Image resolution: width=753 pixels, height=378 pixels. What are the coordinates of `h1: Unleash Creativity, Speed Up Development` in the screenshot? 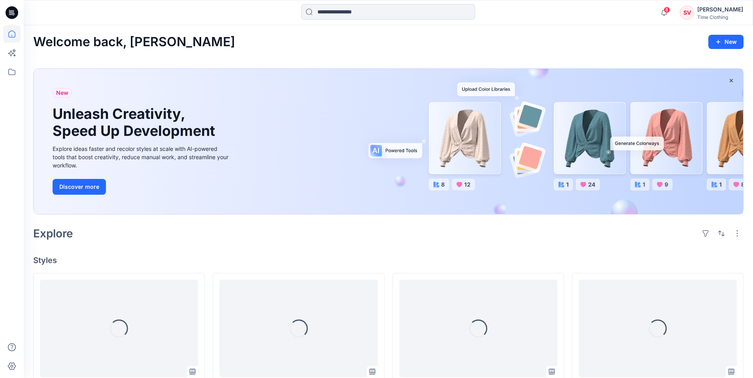 It's located at (136, 123).